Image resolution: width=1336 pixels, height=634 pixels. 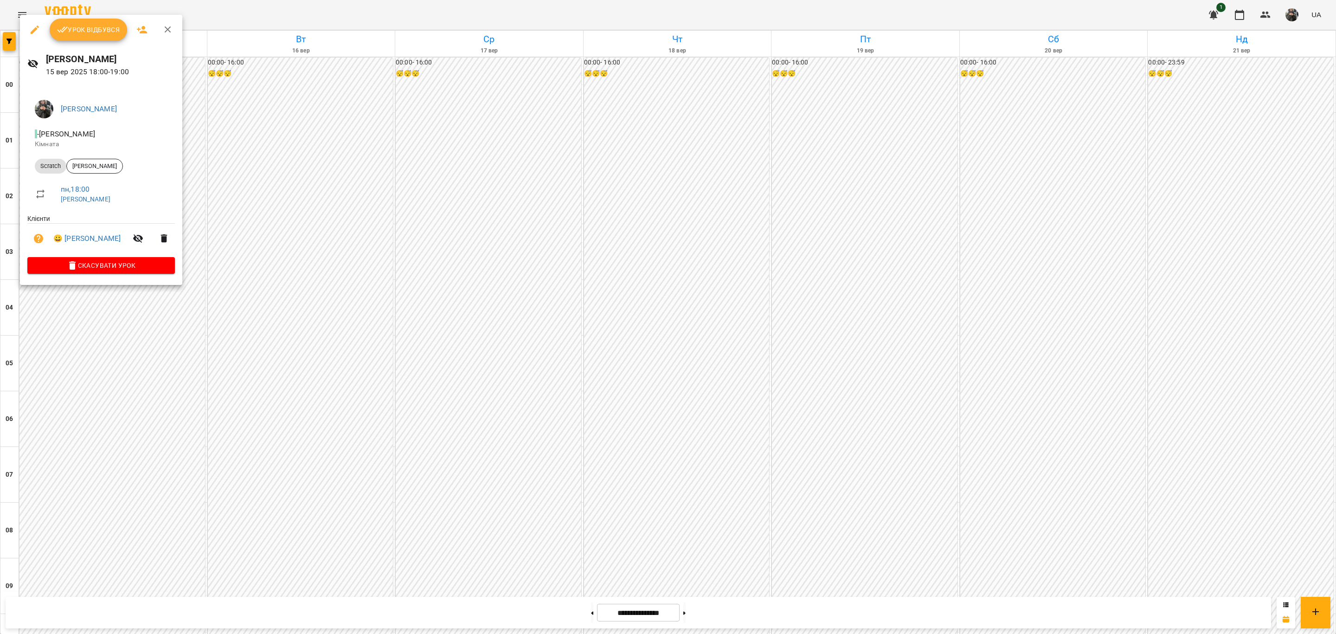 What do you see at coordinates (75, 189) in the screenshot?
I see `a: пн , 18:00` at bounding box center [75, 189].